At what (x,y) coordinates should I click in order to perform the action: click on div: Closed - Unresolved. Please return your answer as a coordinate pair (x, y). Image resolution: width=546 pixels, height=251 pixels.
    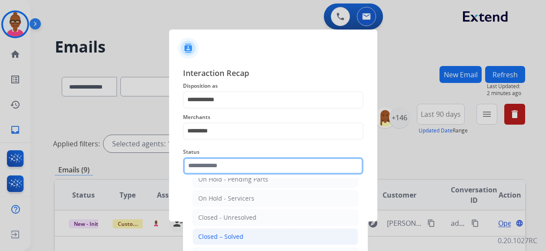
    Looking at the image, I should click on (227, 218).